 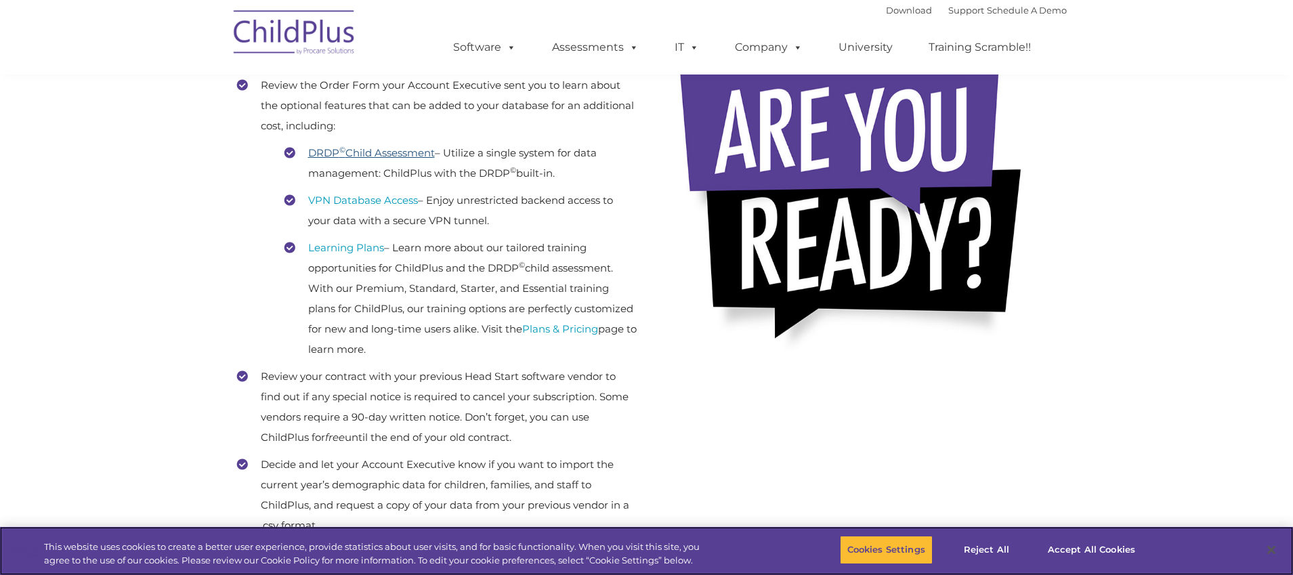 What do you see at coordinates (437, 407) in the screenshot?
I see `li: Review your contract with your previous Head Start software vendor to find out if any special not...` at bounding box center [437, 407].